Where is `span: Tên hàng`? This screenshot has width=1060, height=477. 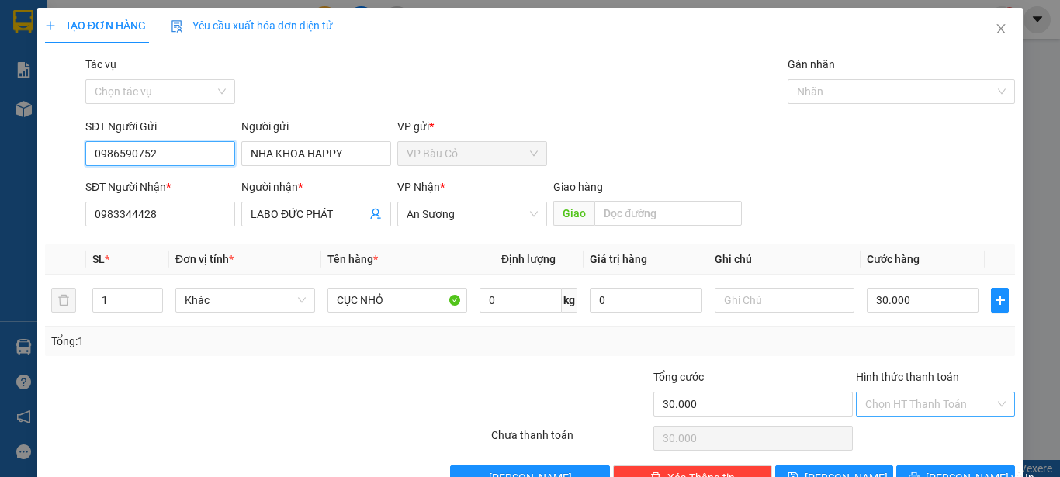
span: Tên hàng is located at coordinates (352, 259).